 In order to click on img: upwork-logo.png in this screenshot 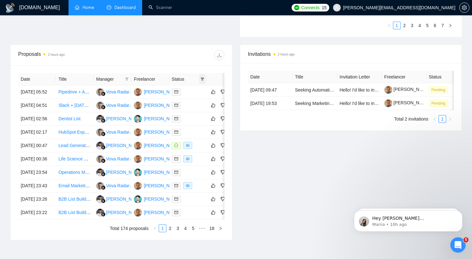, I will do `click(297, 8)`.